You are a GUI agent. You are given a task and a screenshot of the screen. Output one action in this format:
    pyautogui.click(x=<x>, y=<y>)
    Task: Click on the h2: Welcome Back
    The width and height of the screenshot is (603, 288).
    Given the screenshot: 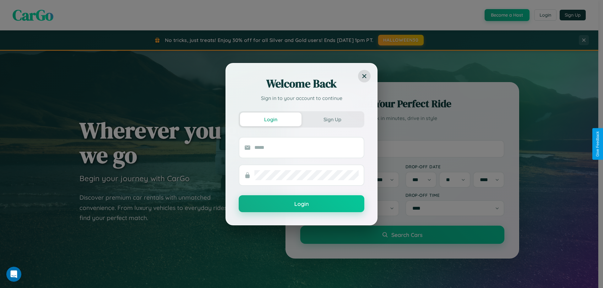 What is the action you would take?
    pyautogui.click(x=301, y=84)
    